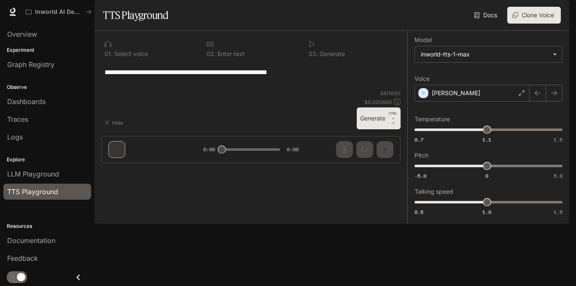 Image resolution: width=576 pixels, height=286 pixels. What do you see at coordinates (534, 15) in the screenshot?
I see `button: Clone Voice` at bounding box center [534, 15].